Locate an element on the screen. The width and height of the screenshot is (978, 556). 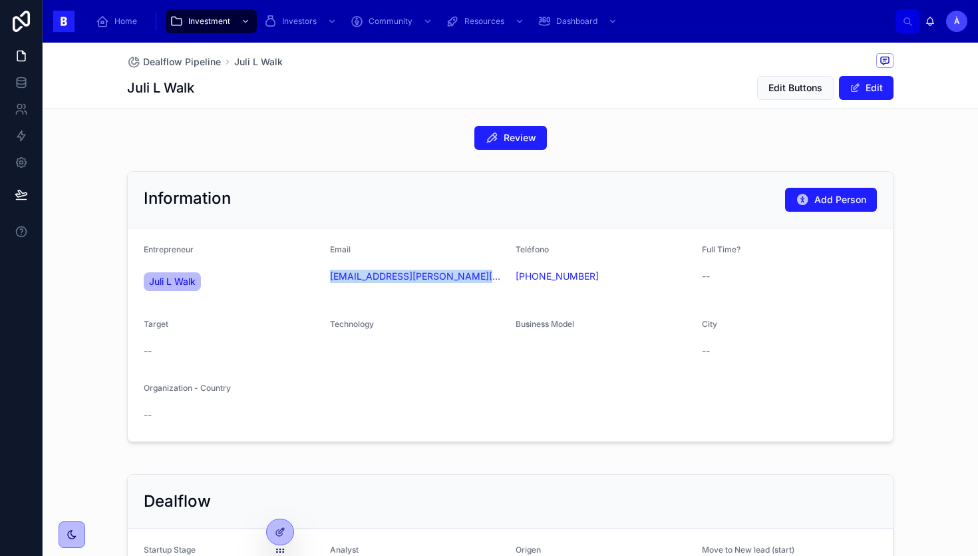
span: Resources is located at coordinates (484, 21).